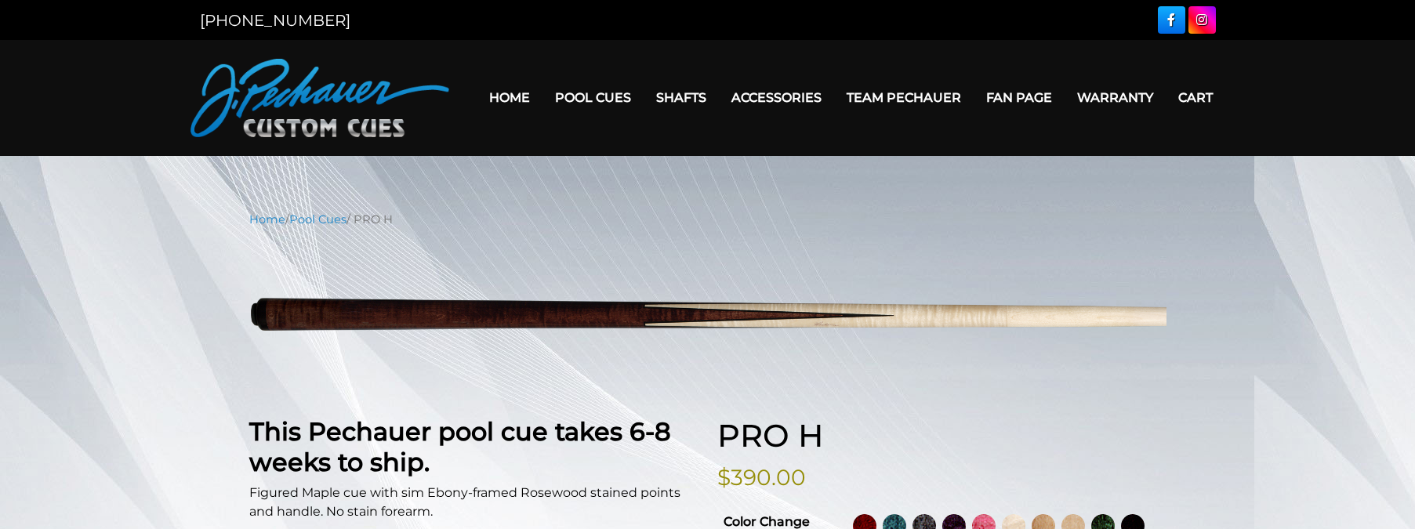 This screenshot has height=529, width=1415. Describe the element at coordinates (1019, 97) in the screenshot. I see `a: Fan Page` at that location.